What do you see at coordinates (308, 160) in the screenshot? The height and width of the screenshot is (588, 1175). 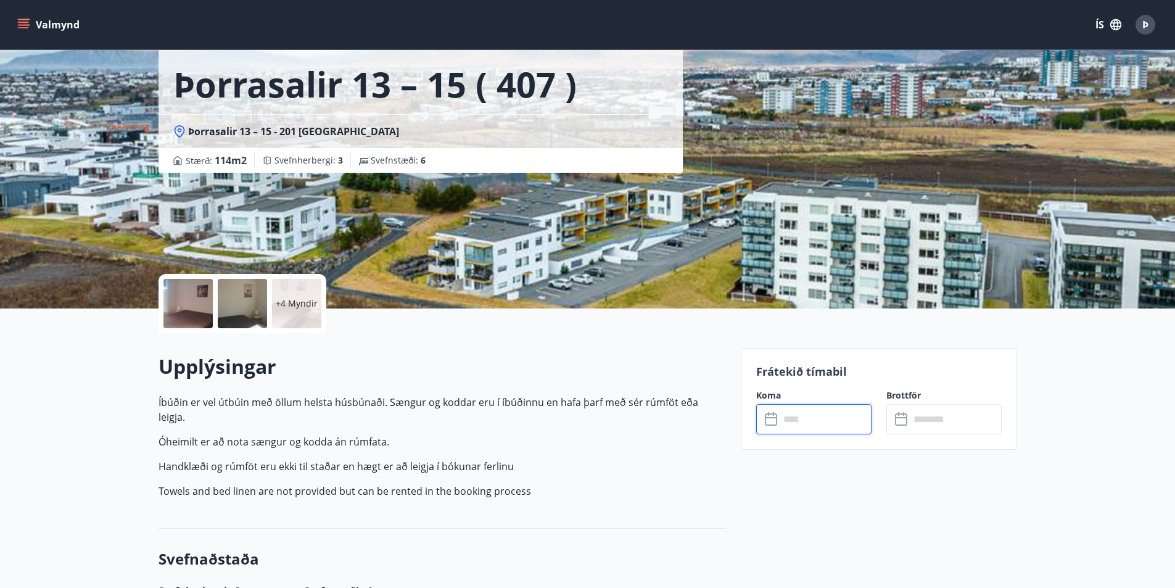 I see `span: Svefnherbergi :` at bounding box center [308, 160].